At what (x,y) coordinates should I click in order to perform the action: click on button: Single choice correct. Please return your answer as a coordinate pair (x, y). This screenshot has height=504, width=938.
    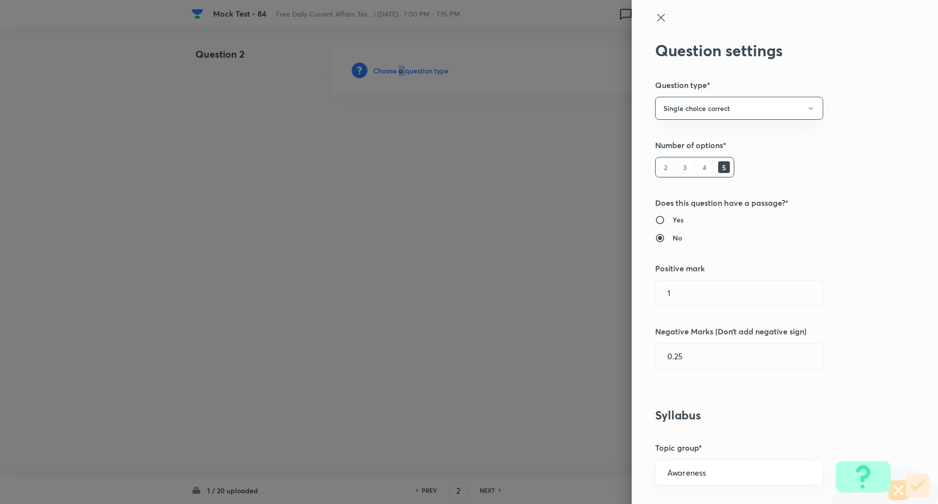
    Looking at the image, I should click on (739, 108).